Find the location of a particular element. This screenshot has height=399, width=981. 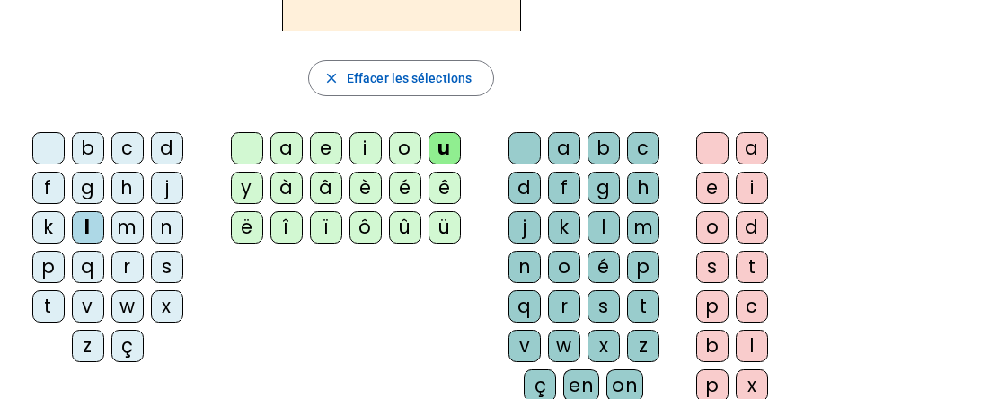

div: ç is located at coordinates (128, 346).